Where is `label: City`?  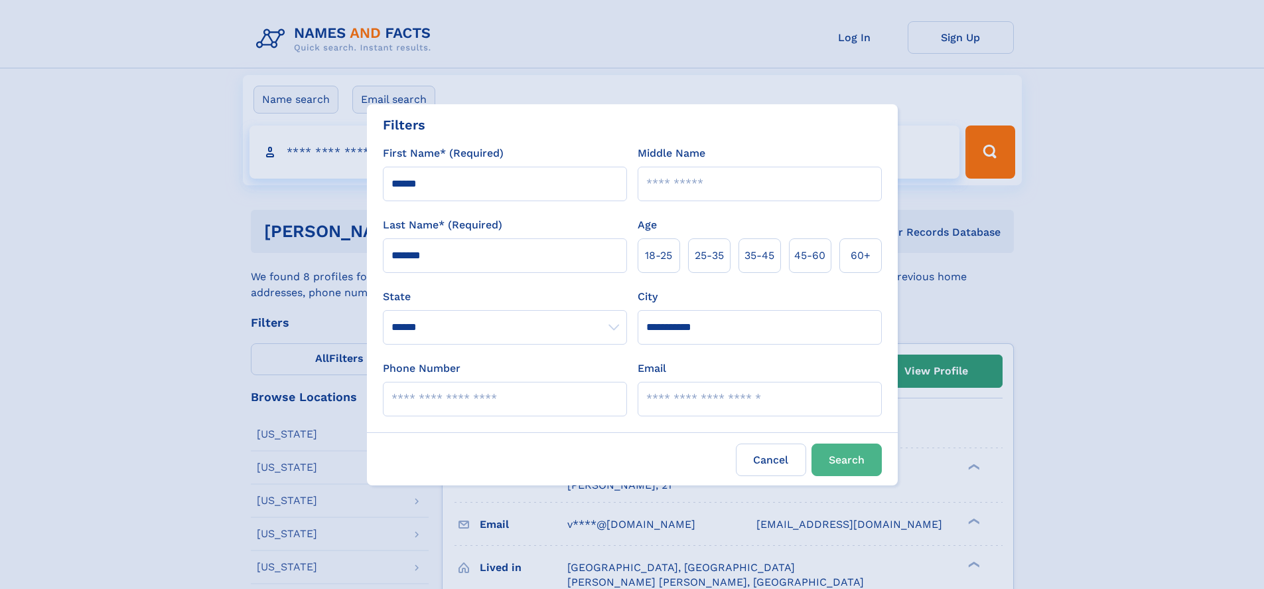 label: City is located at coordinates (648, 297).